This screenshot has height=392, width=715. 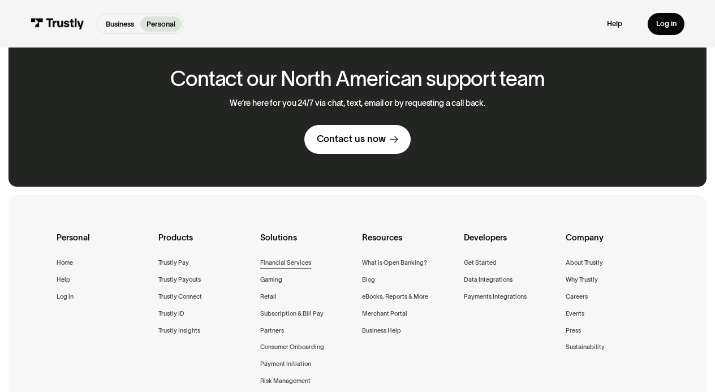 What do you see at coordinates (358, 104) in the screenshot?
I see `p: We’re here for you 24/7 via chat, text, email or by requesting a call back.` at bounding box center [358, 104].